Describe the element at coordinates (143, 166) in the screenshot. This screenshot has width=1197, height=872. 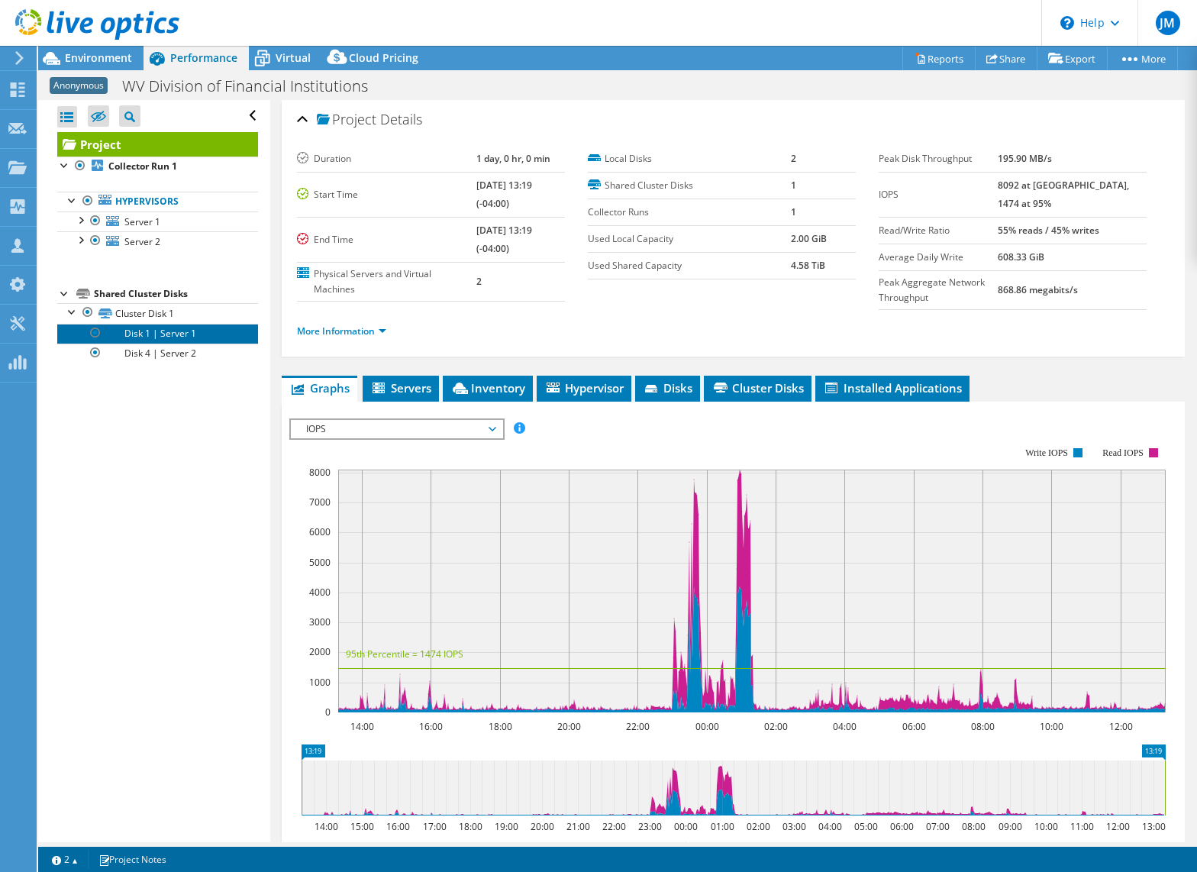
I see `b: Collector Run 1` at that location.